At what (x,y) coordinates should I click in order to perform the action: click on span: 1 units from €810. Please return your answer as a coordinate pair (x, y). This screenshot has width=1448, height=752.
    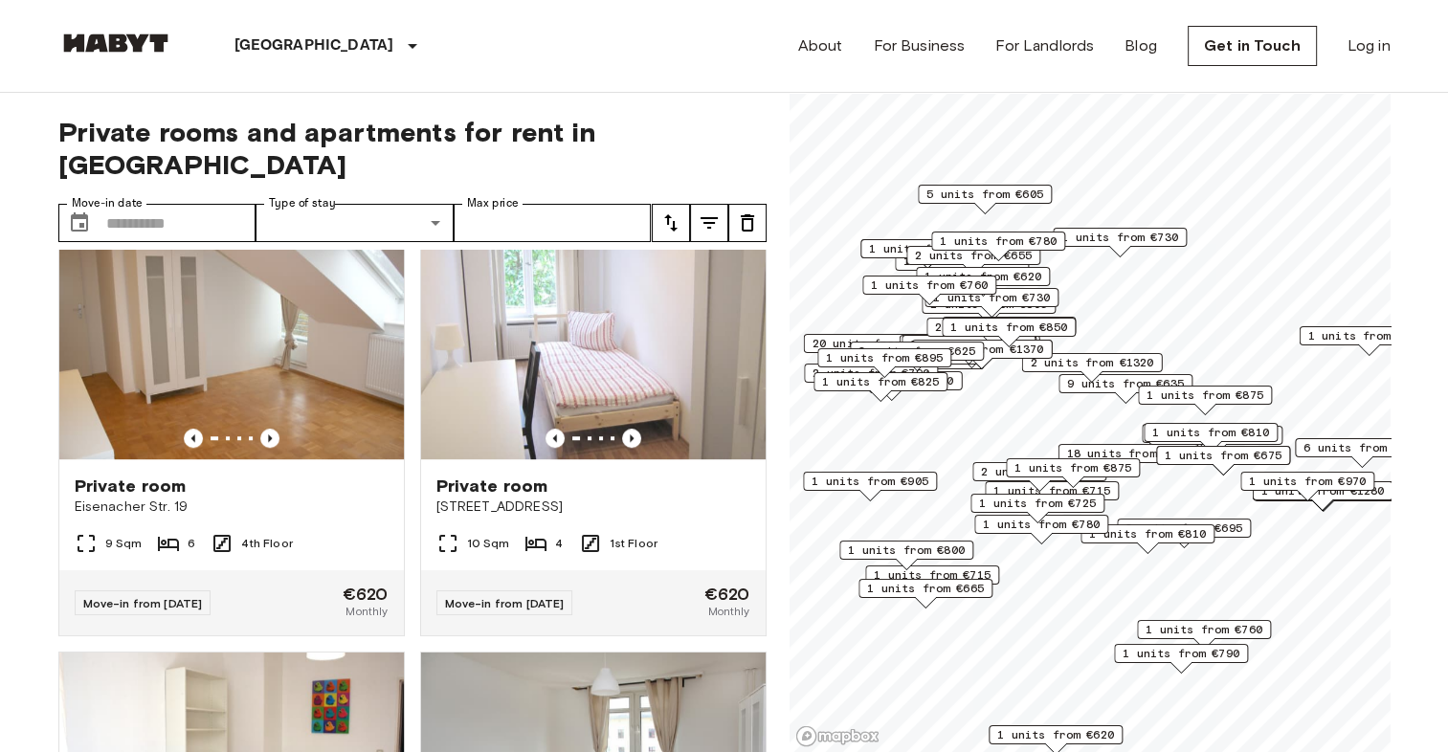
    Looking at the image, I should click on (1147, 534).